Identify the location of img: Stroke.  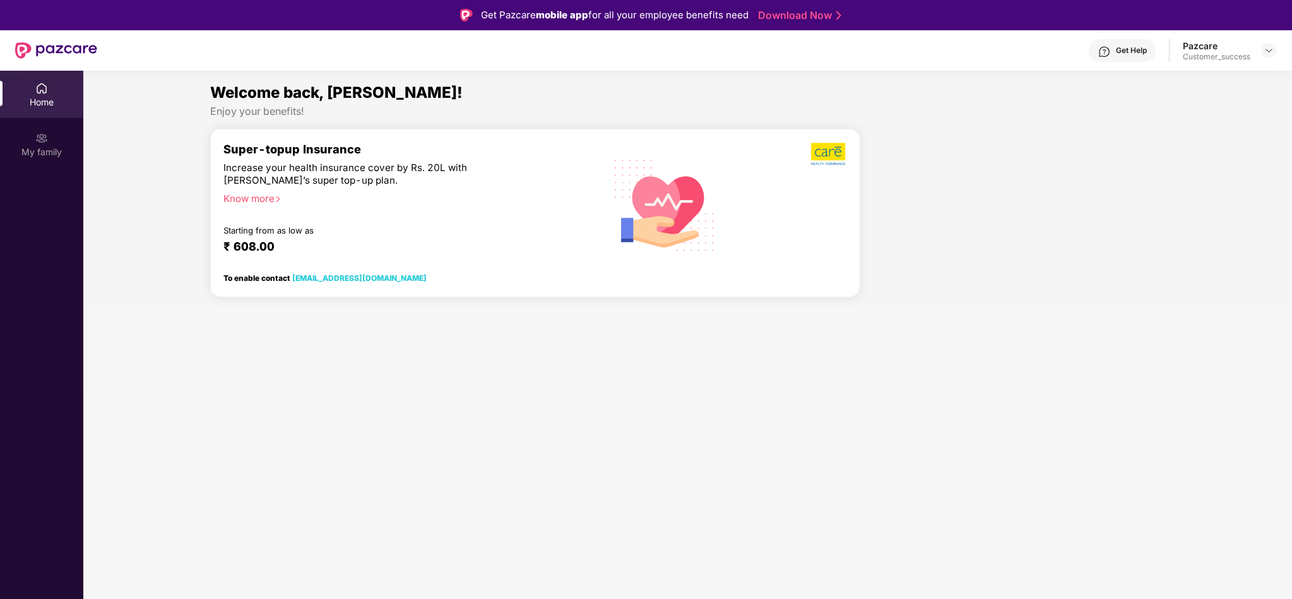
(839, 15).